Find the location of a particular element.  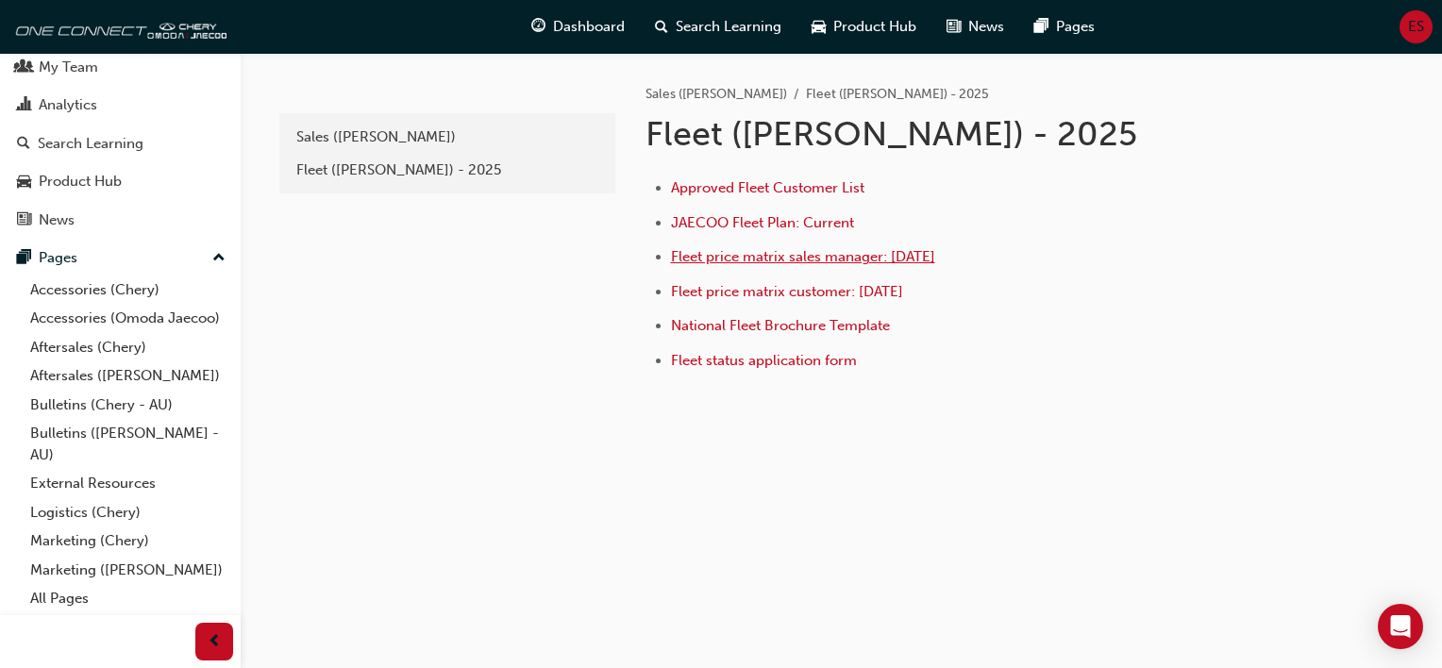

img: oneconnect is located at coordinates (118, 26).